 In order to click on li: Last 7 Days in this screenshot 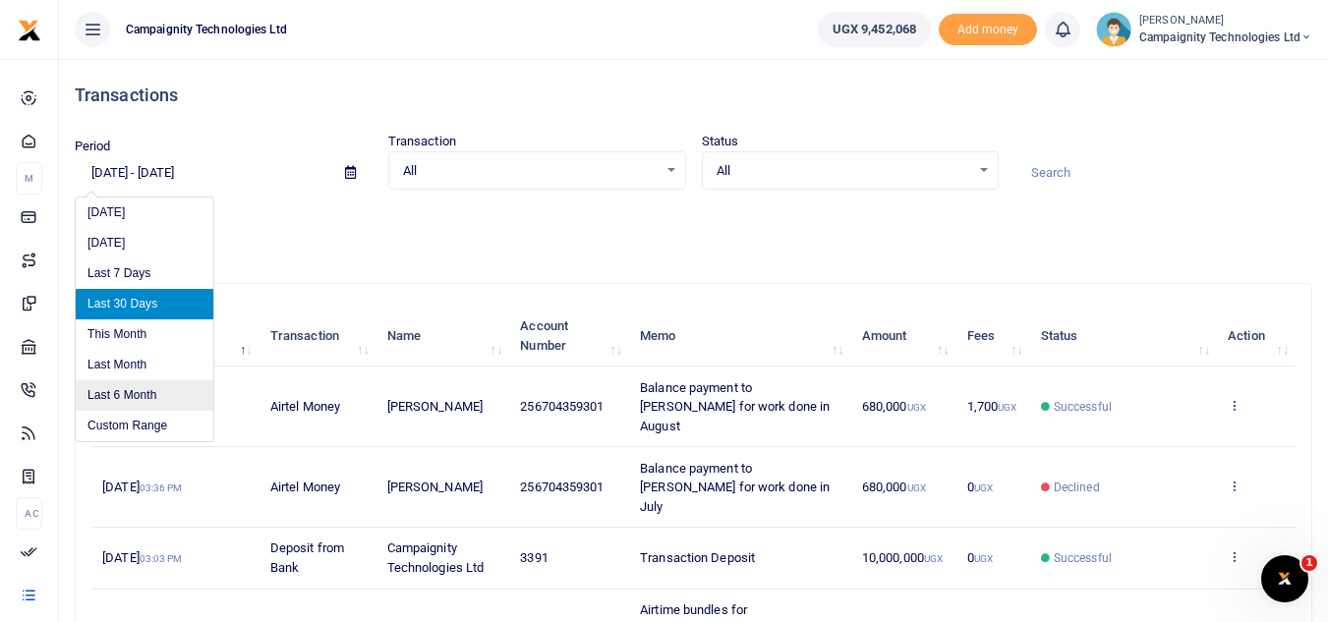, I will do `click(145, 273)`.